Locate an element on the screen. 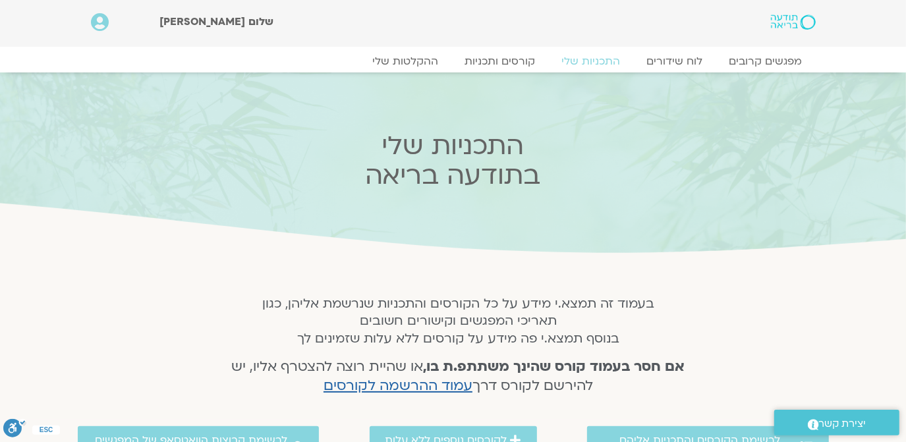  nav: Menu is located at coordinates (453, 61).